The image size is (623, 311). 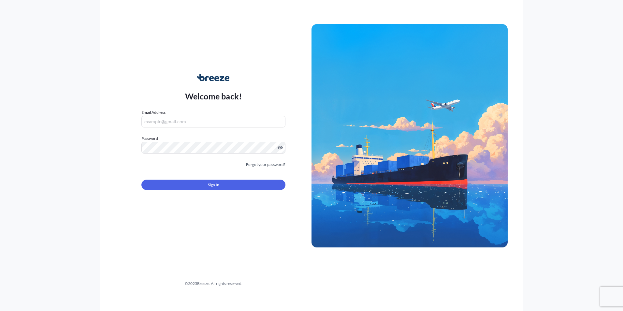 What do you see at coordinates (213, 121) in the screenshot?
I see `input: example@gmail.com` at bounding box center [213, 121].